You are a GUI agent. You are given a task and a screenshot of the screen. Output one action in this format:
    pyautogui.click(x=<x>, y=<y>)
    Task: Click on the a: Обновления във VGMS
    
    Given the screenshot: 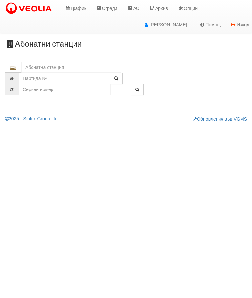 What is the action you would take?
    pyautogui.click(x=219, y=119)
    